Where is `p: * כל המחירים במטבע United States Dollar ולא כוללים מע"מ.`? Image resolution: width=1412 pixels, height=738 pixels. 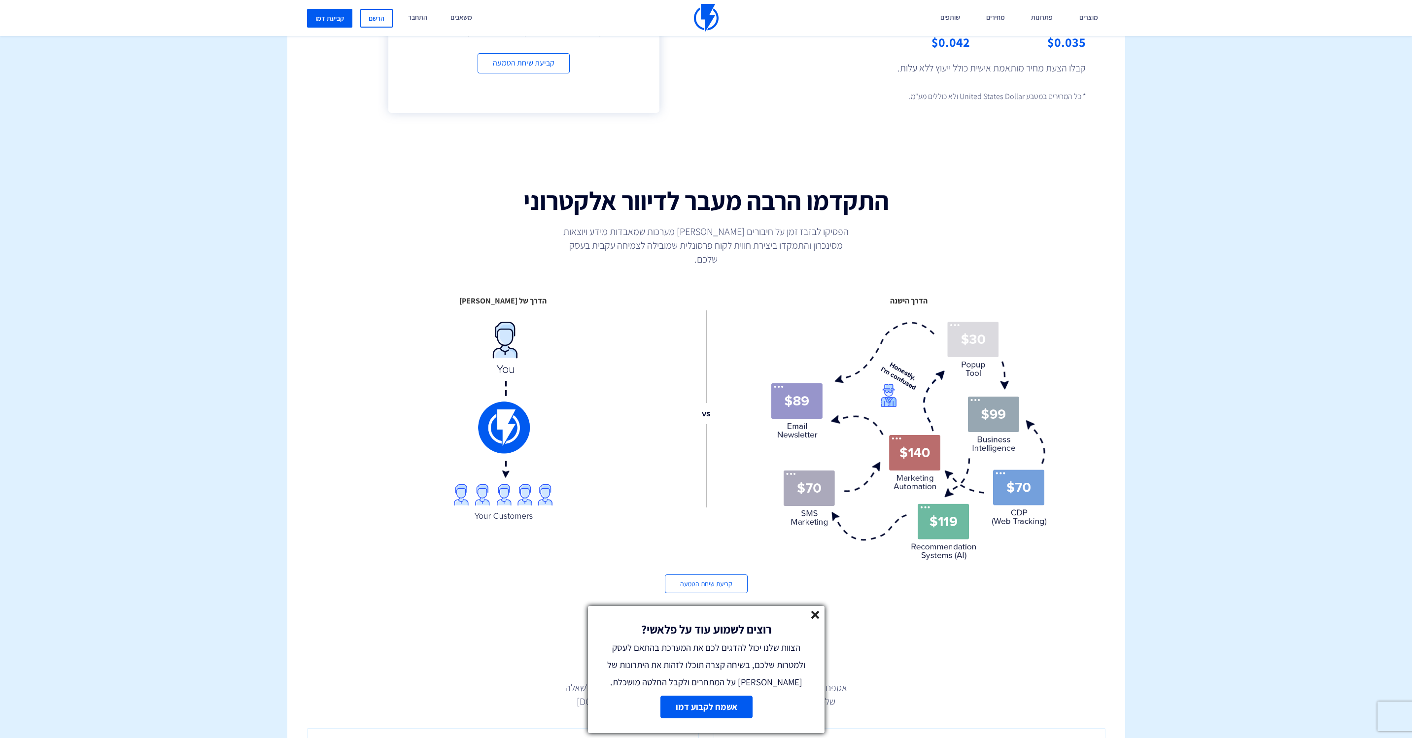 p: * כל המחירים במטבע United States Dollar ולא כוללים מע"מ. is located at coordinates (938, 97).